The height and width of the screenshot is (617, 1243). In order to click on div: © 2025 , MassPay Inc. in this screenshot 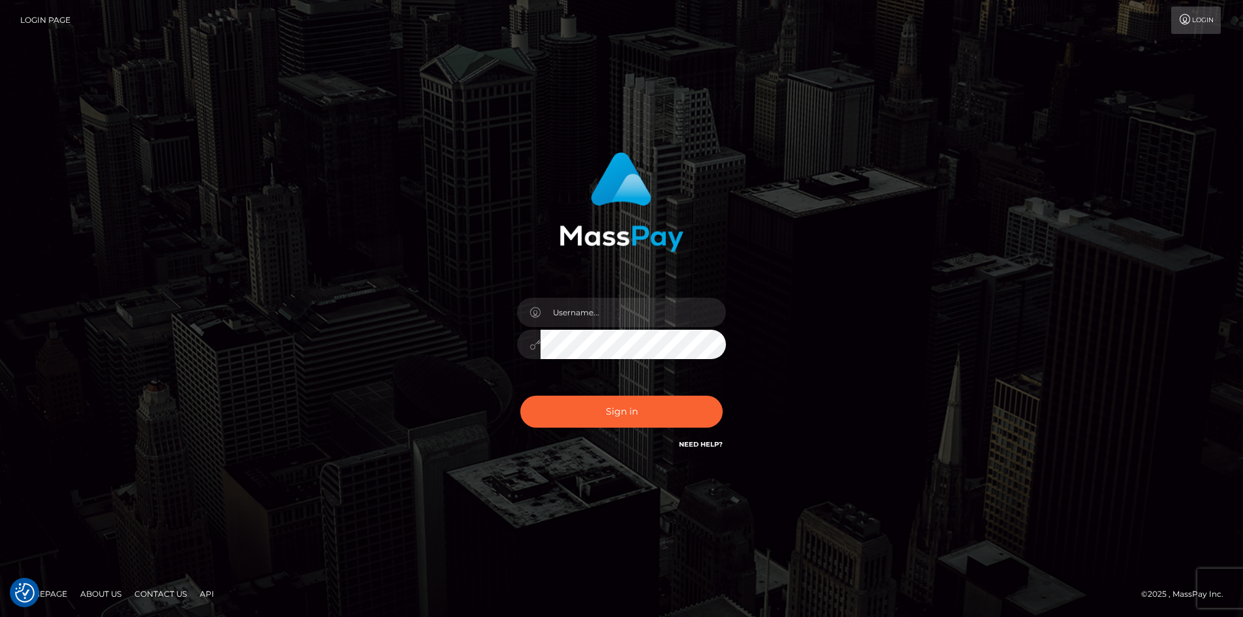, I will do `click(1187, 594)`.